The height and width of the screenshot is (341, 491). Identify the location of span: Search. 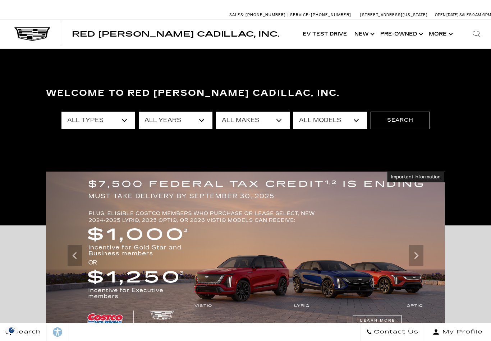
(26, 332).